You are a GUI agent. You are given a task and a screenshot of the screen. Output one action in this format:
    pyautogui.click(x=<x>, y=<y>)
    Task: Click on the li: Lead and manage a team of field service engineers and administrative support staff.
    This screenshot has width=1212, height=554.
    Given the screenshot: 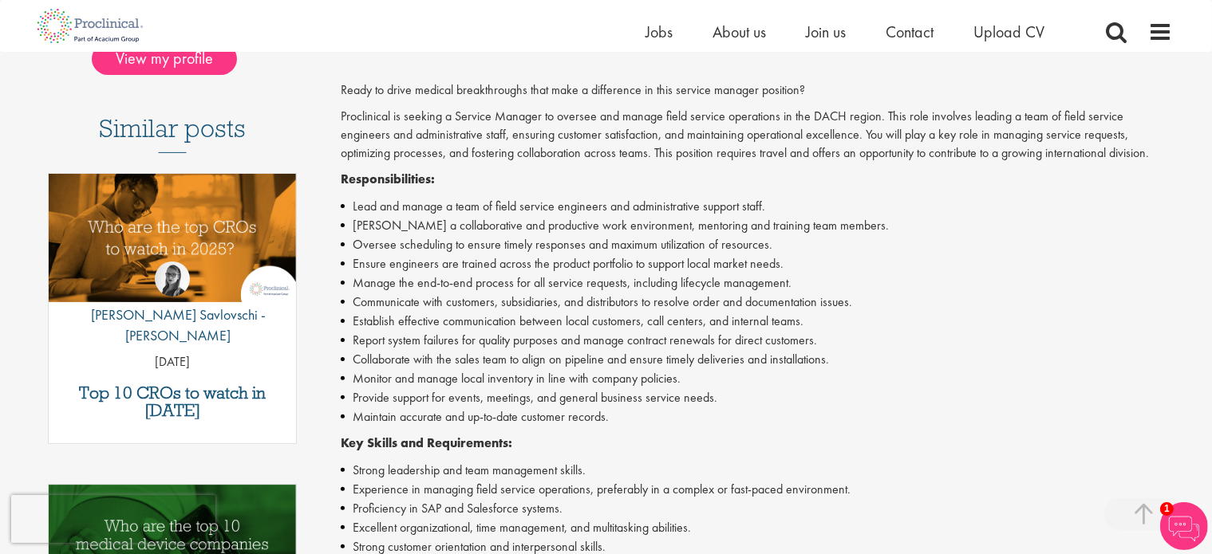 What is the action you would take?
    pyautogui.click(x=756, y=207)
    